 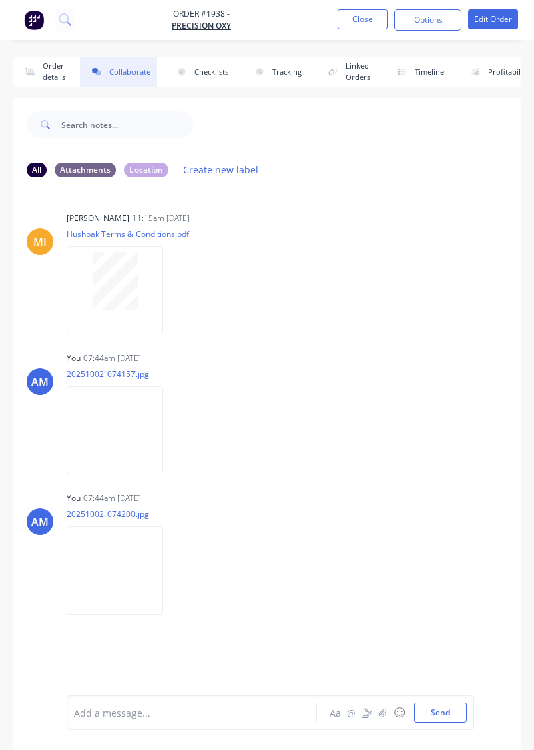 What do you see at coordinates (418, 72) in the screenshot?
I see `button: Timeline` at bounding box center [418, 72].